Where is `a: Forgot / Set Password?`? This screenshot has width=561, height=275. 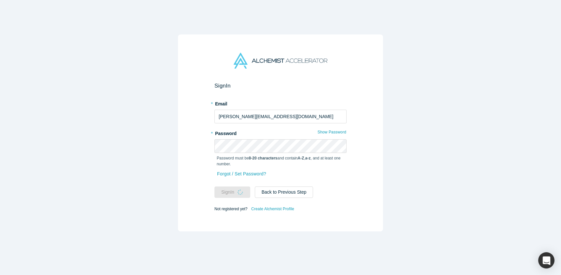
a: Forgot / Set Password? is located at coordinates (241, 174).